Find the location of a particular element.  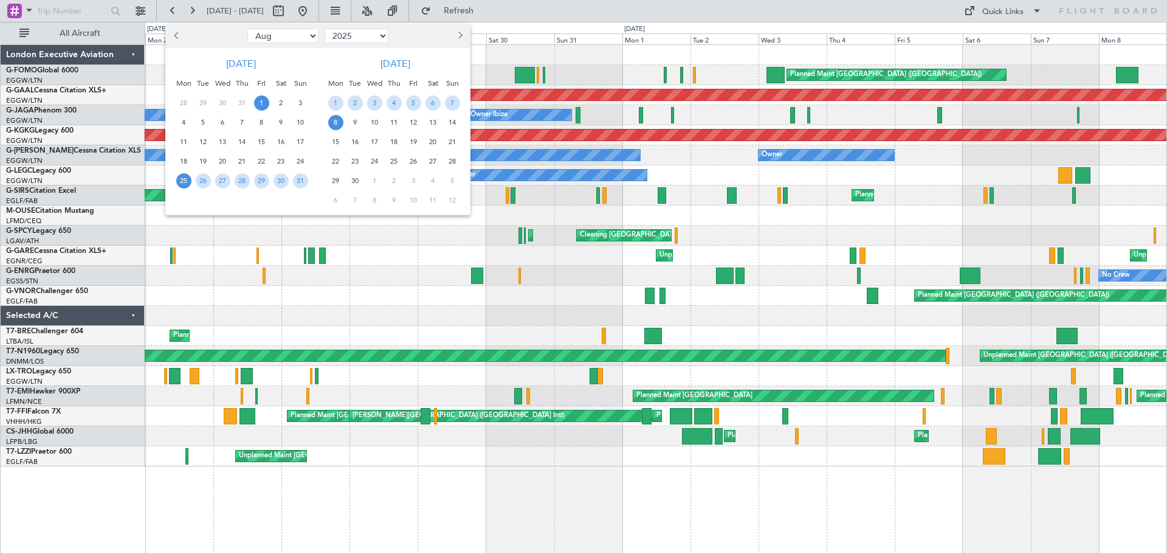

div: 2-9-2025 is located at coordinates (355, 103).